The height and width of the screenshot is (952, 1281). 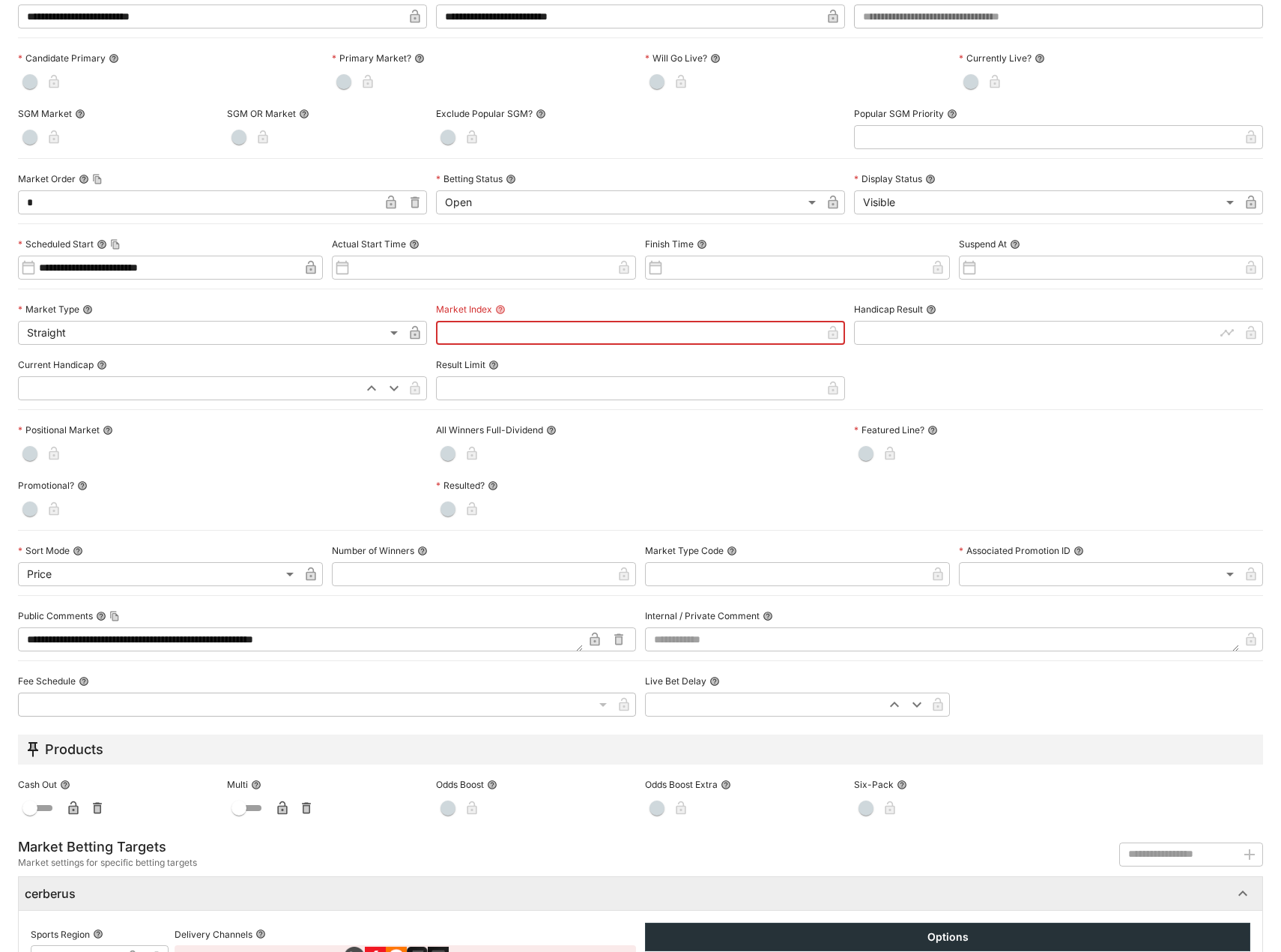 I want to click on p: Featured Line?, so click(x=890, y=429).